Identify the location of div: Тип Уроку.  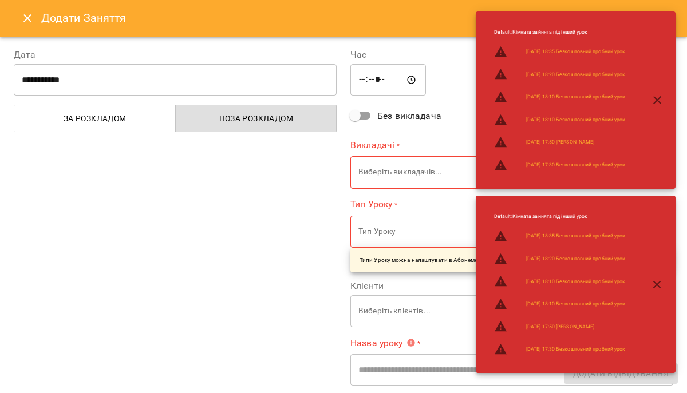
(512, 231).